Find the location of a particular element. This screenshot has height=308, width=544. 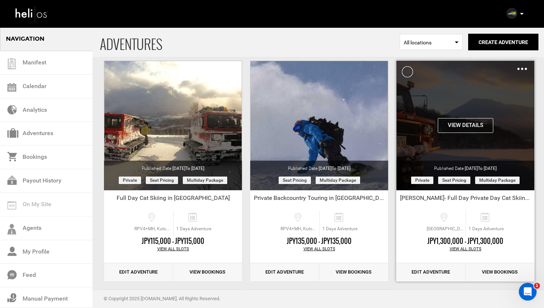

img: b42dc30c5a3f3bbb55c67b877aded823.png is located at coordinates (512, 13).